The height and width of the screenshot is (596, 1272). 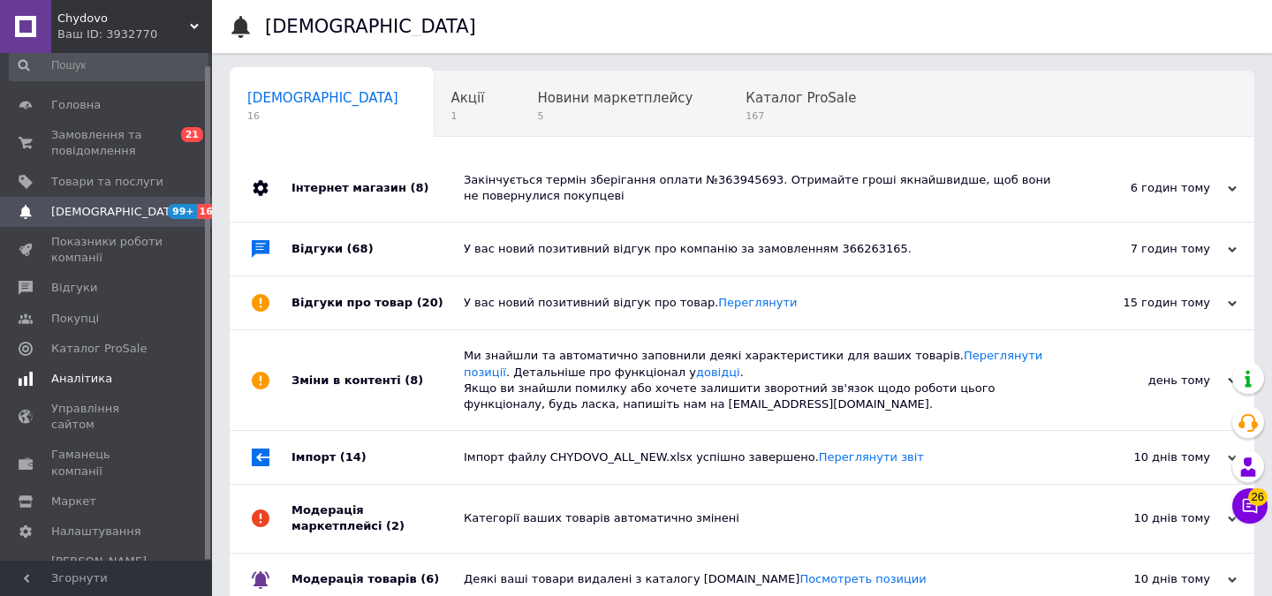 What do you see at coordinates (377, 458) in the screenshot?
I see `div: Імпорт` at bounding box center [377, 458].